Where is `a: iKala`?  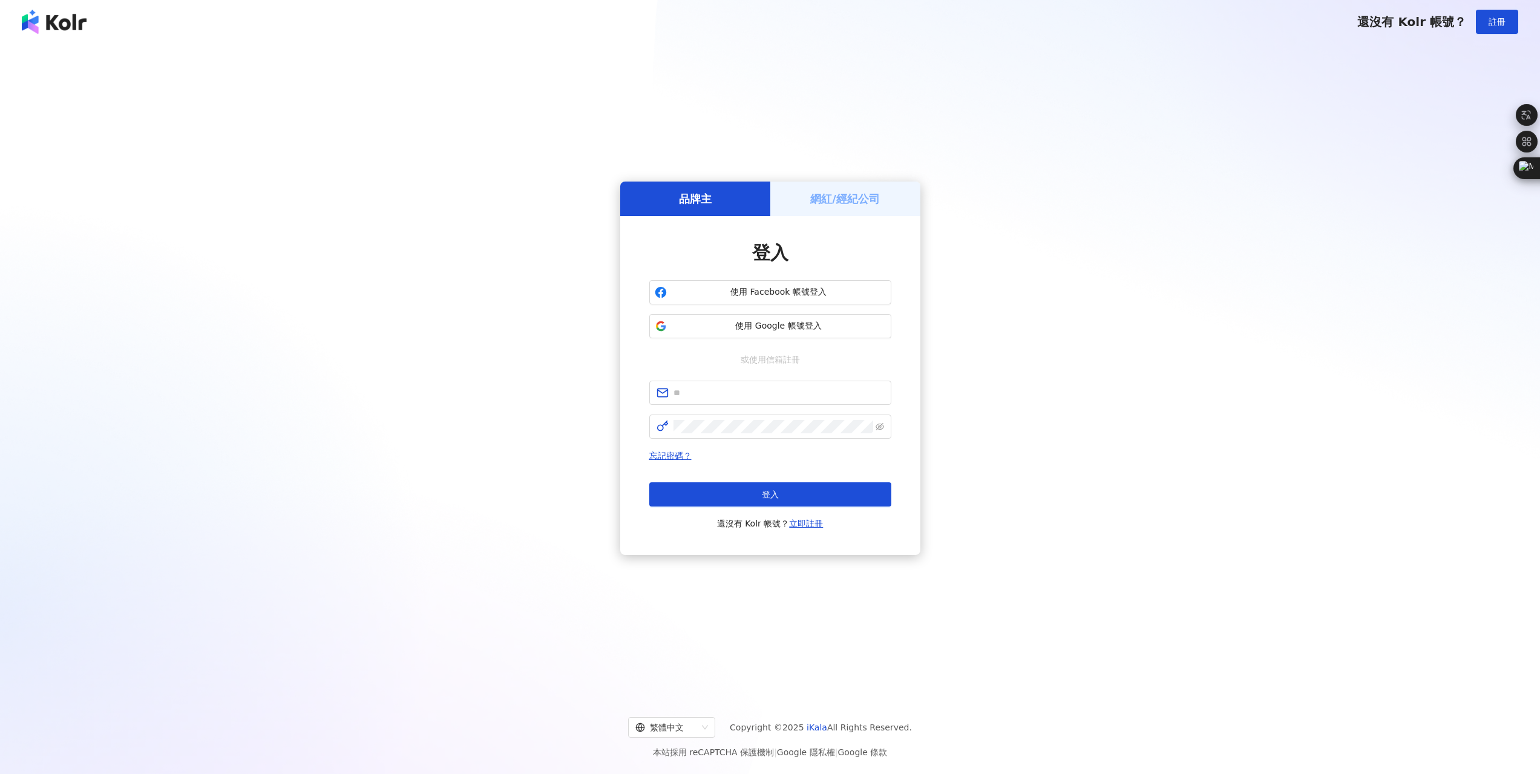
a: iKala is located at coordinates (817, 727).